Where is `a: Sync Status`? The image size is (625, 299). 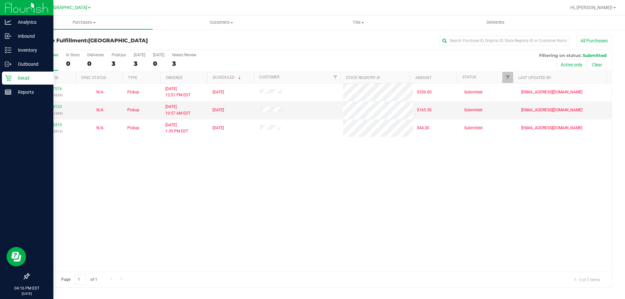
a: Sync Status is located at coordinates (93, 78).